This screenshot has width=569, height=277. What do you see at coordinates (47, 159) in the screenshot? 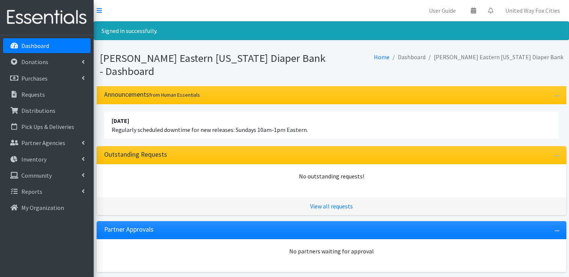
I see `a: Inventory` at bounding box center [47, 159].